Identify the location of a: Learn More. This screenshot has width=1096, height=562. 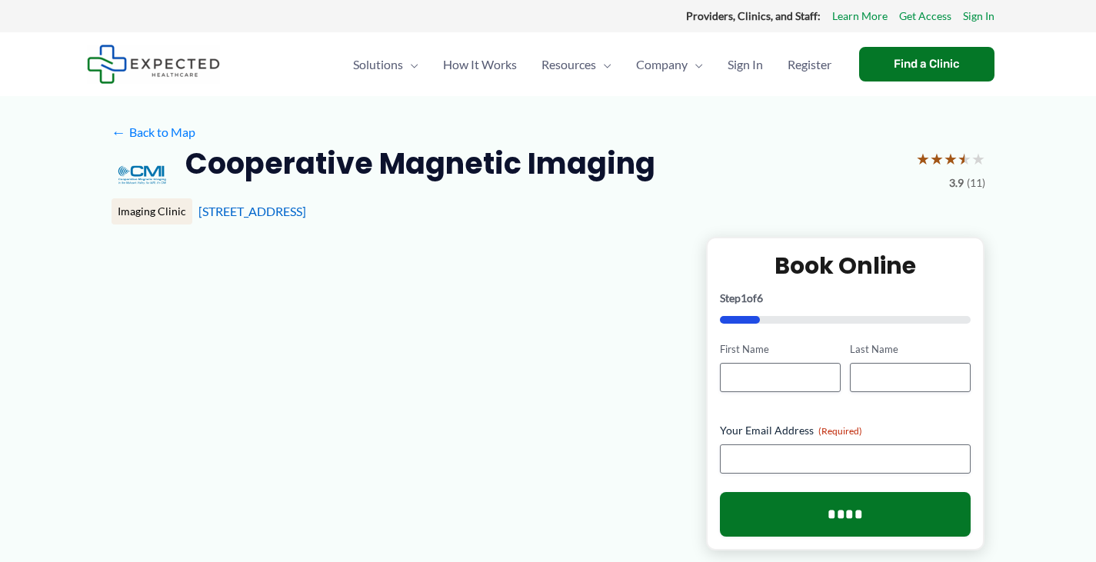
(860, 16).